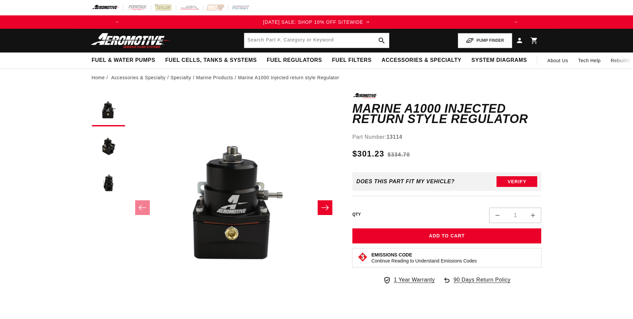  I want to click on div: Does This part fit My vehicle?, so click(406, 181).